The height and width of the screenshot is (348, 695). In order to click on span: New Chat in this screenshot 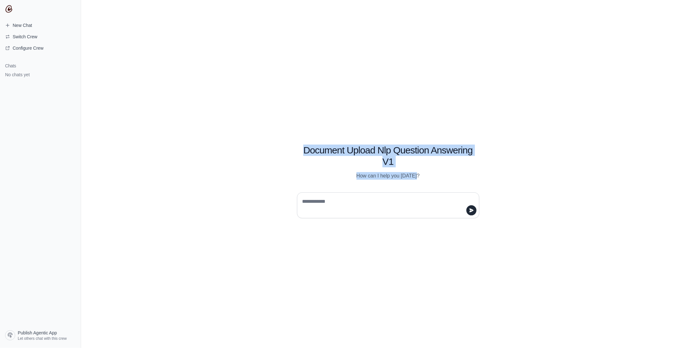, I will do `click(22, 25)`.